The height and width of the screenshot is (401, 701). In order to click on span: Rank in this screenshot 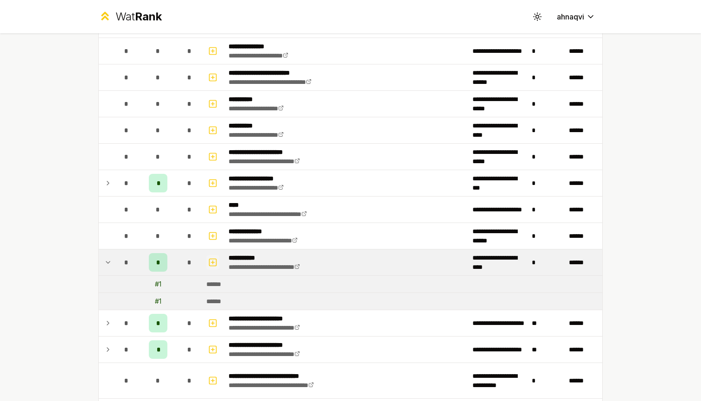, I will do `click(148, 16)`.